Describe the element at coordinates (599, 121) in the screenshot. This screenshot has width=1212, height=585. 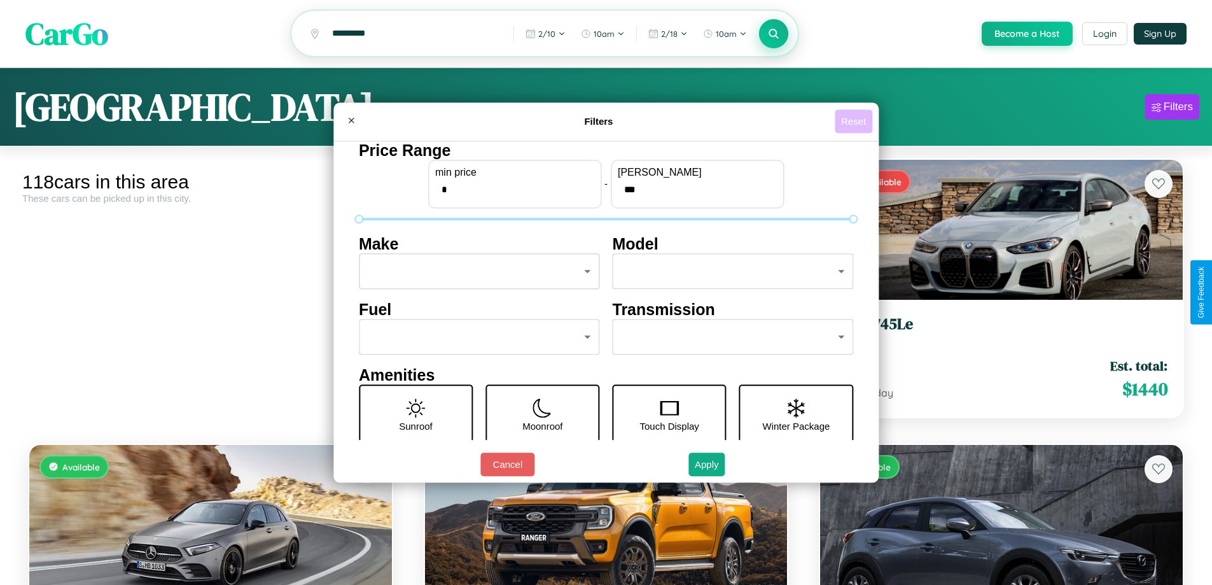
I see `h4: Filters` at that location.